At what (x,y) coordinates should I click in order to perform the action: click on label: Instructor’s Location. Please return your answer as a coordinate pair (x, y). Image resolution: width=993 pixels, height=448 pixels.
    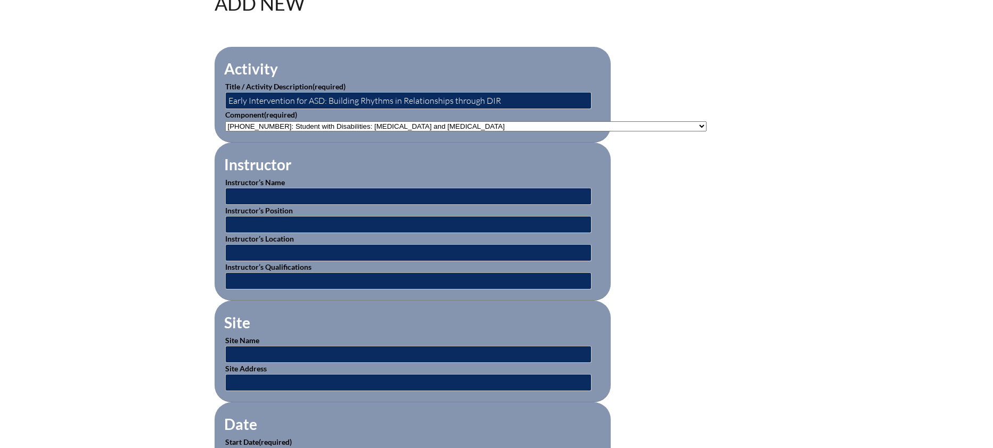
    Looking at the image, I should click on (259, 238).